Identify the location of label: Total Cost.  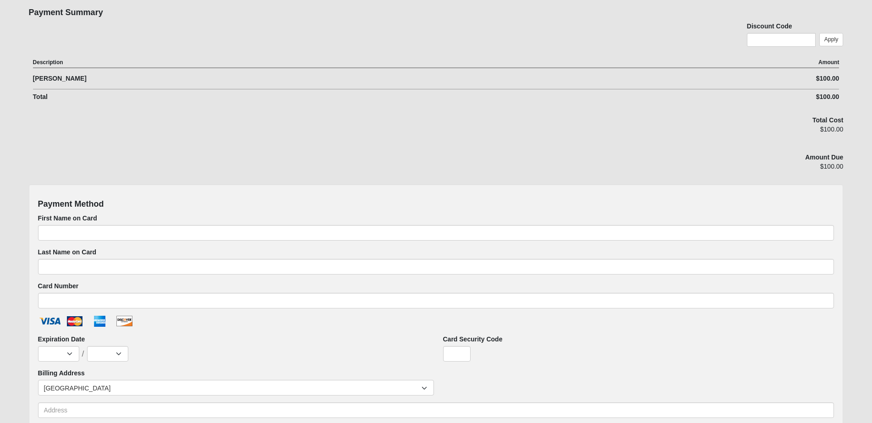
(827, 120).